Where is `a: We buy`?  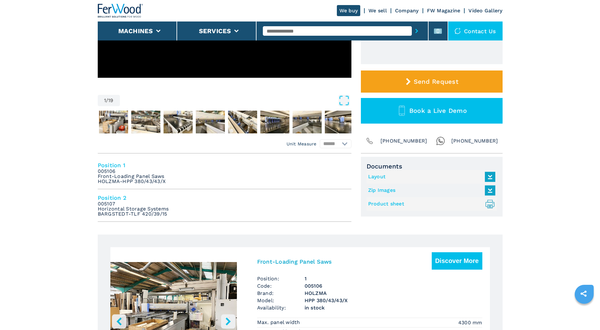 a: We buy is located at coordinates (349, 10).